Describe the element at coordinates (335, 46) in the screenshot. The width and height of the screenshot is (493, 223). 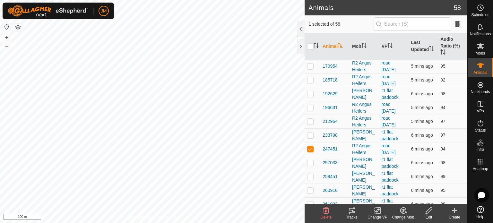
I see `th: Animal` at that location.